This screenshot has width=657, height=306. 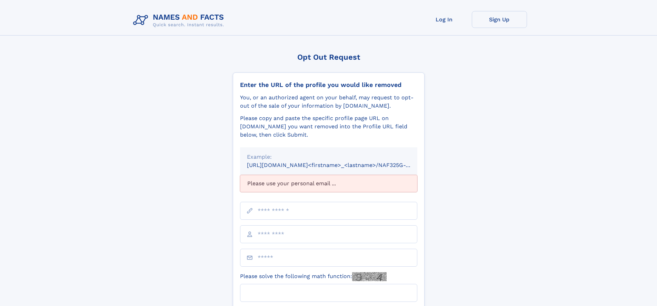 I want to click on a: Log In, so click(x=444, y=19).